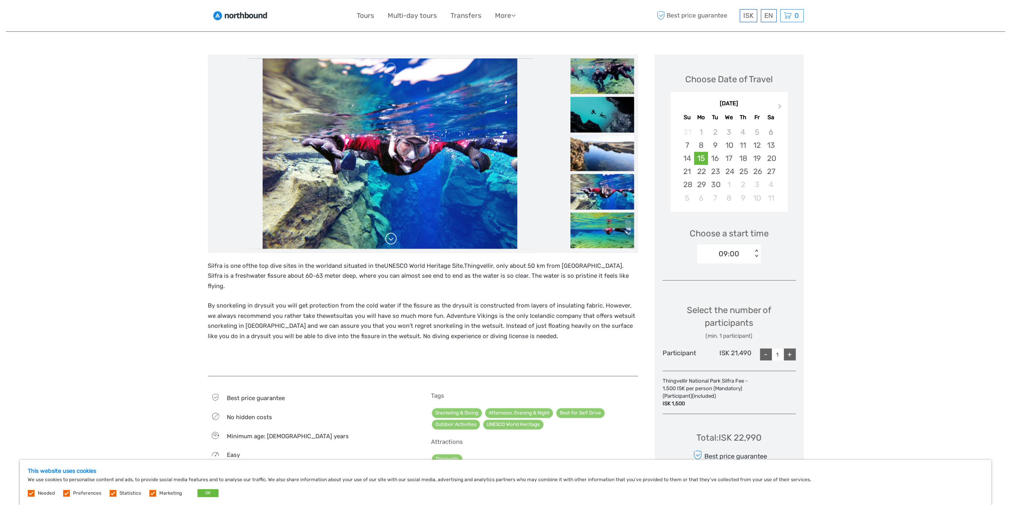 The image size is (1011, 505). What do you see at coordinates (715, 117) in the screenshot?
I see `div: Tu` at bounding box center [715, 117].